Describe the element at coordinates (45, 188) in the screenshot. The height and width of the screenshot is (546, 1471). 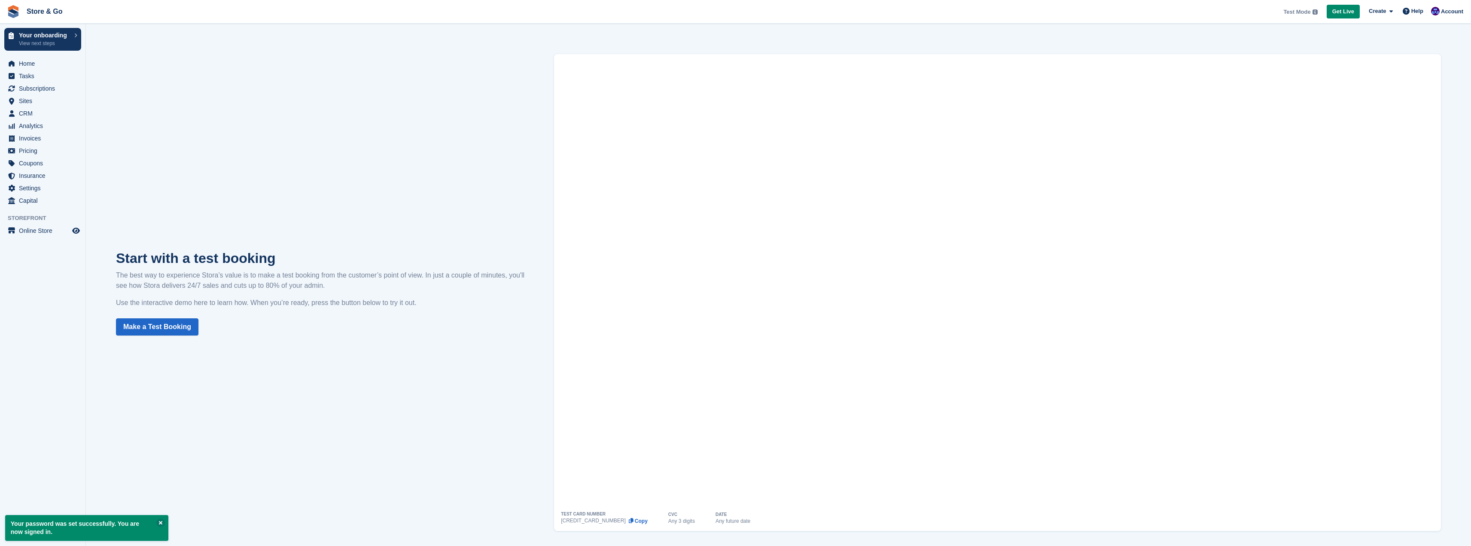
I see `span: Settings` at that location.